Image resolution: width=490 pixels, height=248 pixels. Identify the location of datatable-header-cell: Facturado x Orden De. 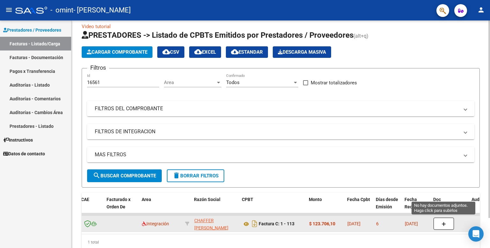
(122, 206).